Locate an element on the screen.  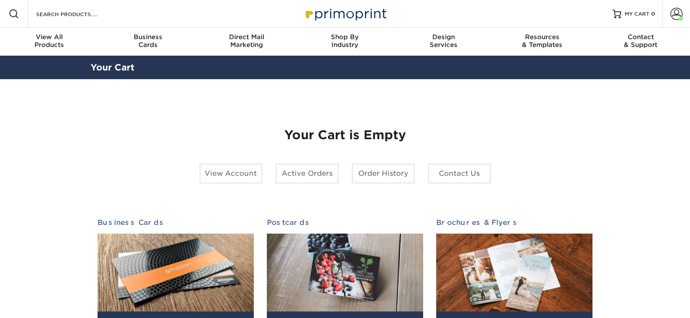
a: Your Cart is located at coordinates (112, 67).